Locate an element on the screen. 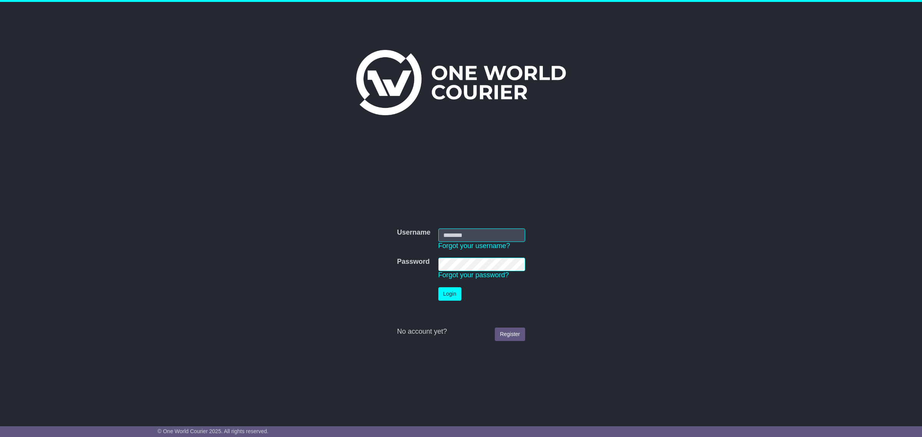  a: Forgot your username? is located at coordinates (474, 246).